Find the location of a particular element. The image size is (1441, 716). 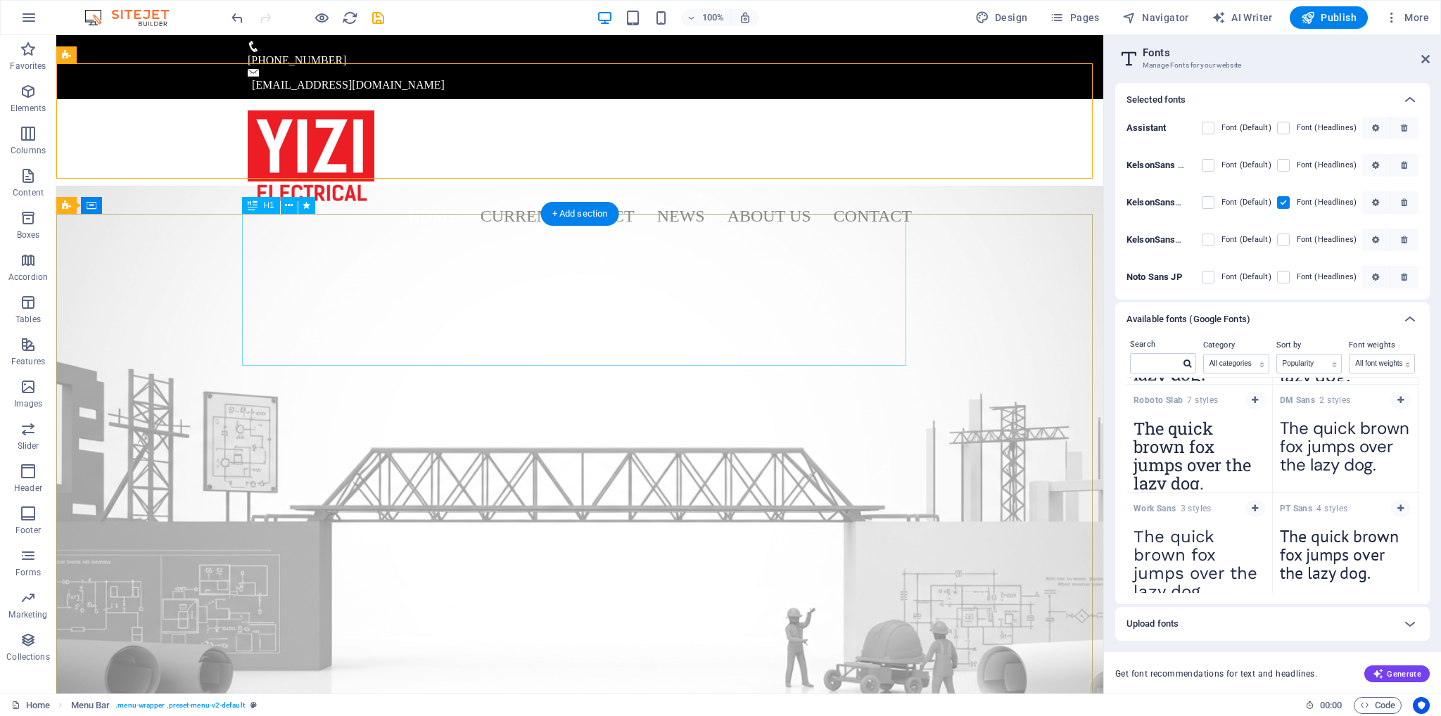

b: KelsonSans Normal onpr9m6zxYyTgiVzwnG4hg is located at coordinates (1226, 165).